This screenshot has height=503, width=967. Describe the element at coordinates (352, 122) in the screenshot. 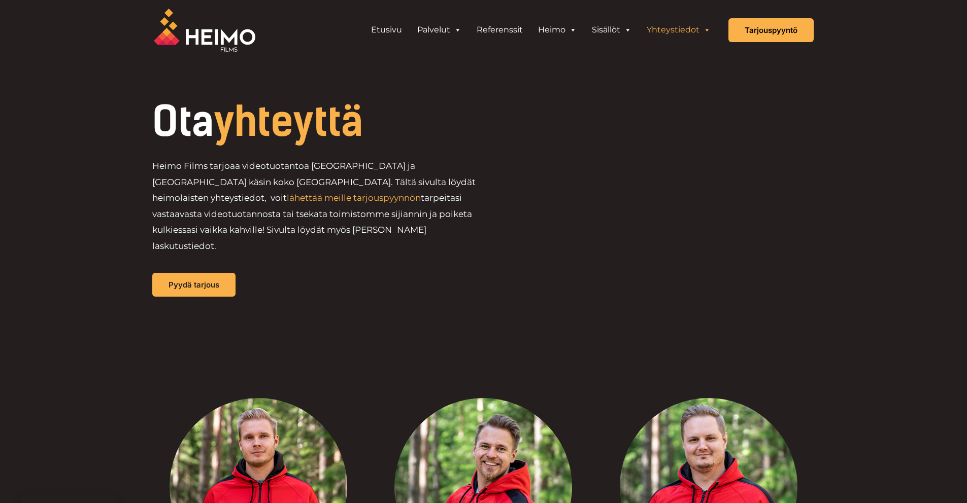

I see `h1: Ota` at that location.